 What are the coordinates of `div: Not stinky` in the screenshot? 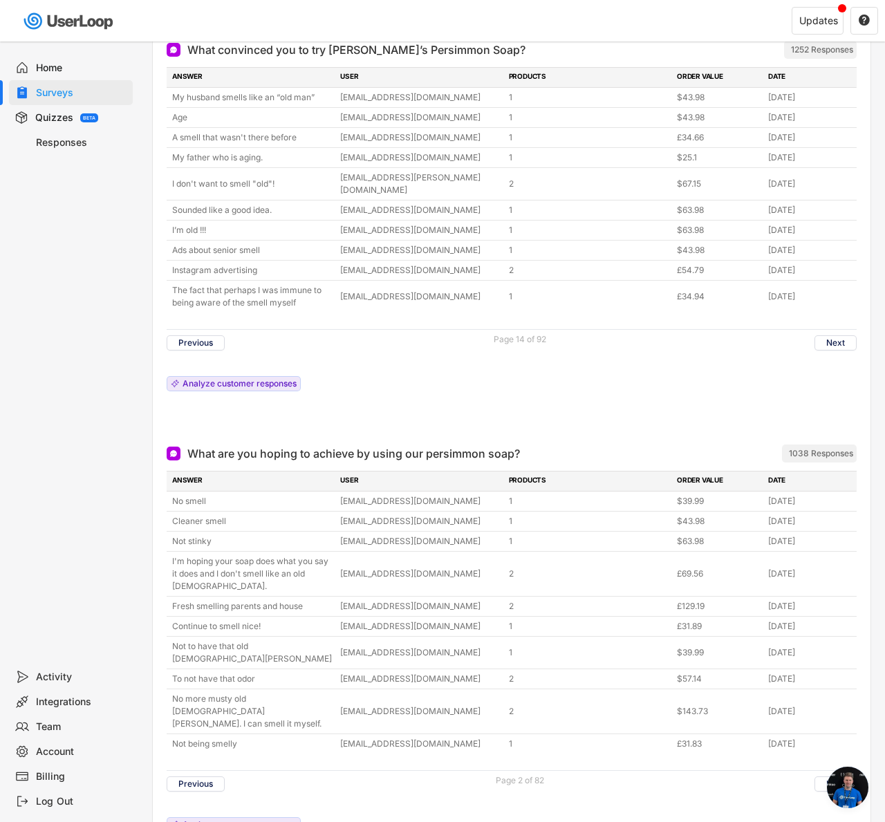 It's located at (252, 541).